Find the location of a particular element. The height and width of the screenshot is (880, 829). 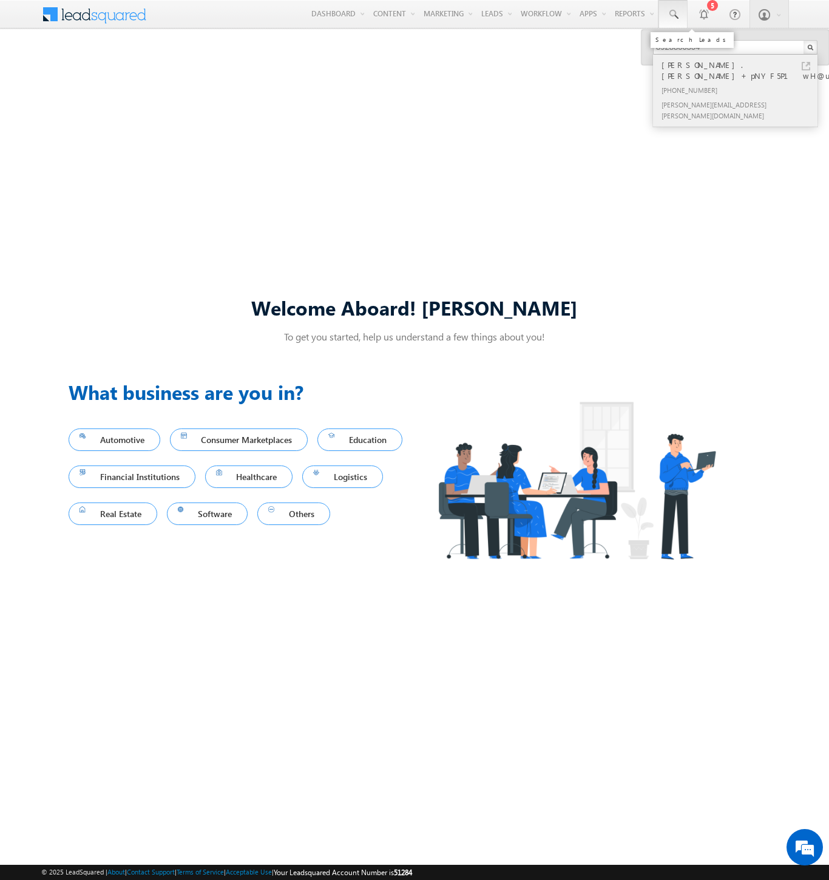

a: Terms of Service is located at coordinates (200, 871).